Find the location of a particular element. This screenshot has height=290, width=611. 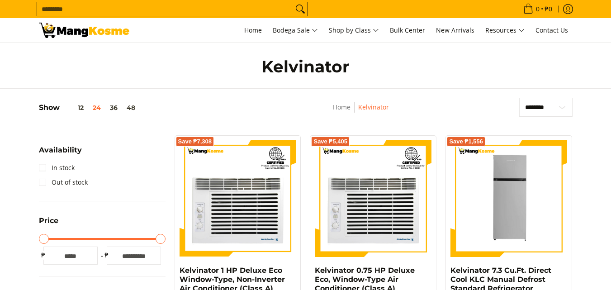

h1: Kelvinator is located at coordinates (306, 66).